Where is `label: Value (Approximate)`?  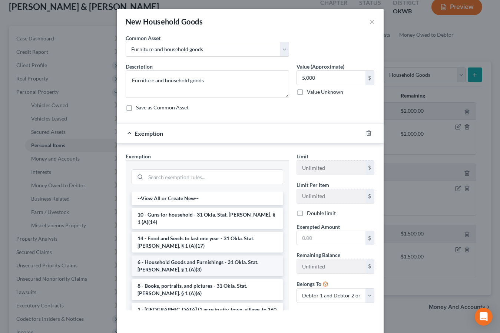
label: Value (Approximate) is located at coordinates (320, 66).